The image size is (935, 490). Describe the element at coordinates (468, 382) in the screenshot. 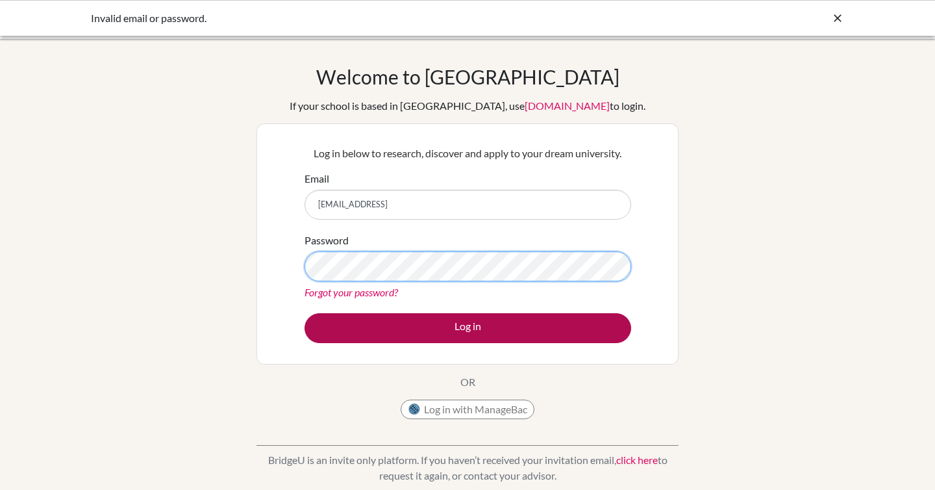

I see `p: OR` at that location.